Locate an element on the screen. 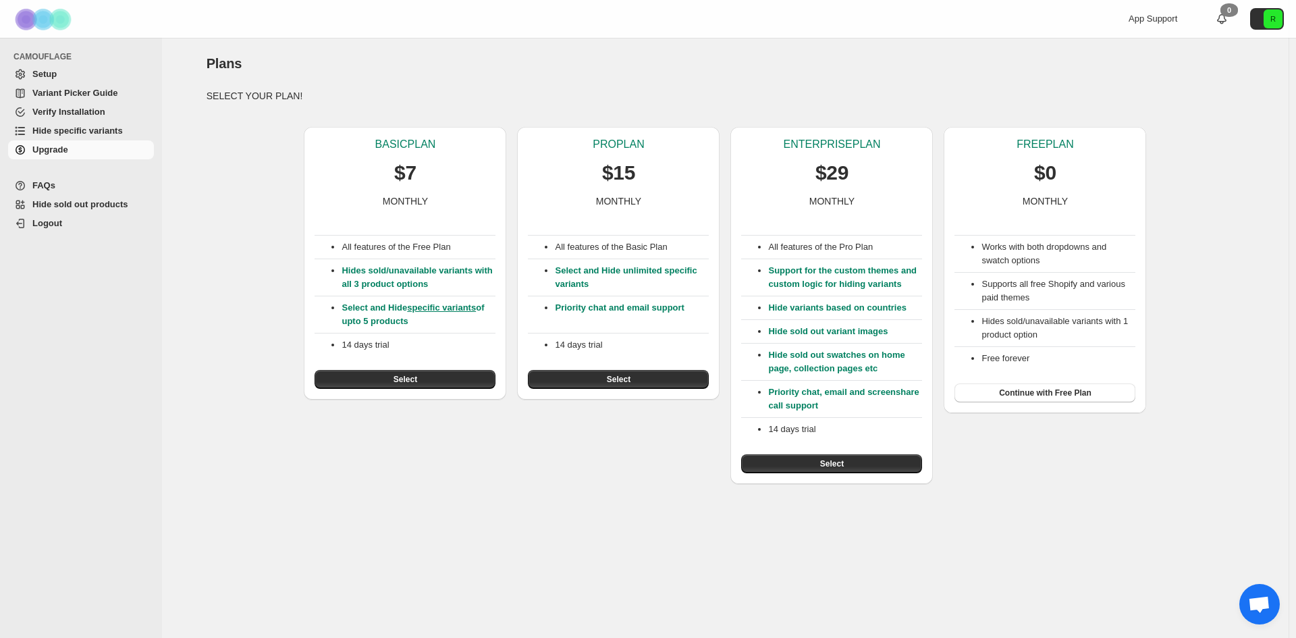 This screenshot has height=638, width=1296. a: Hide sold out products is located at coordinates (81, 204).